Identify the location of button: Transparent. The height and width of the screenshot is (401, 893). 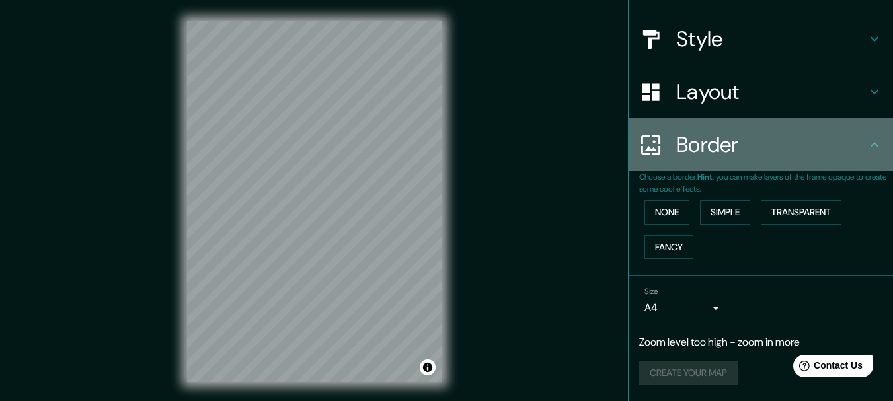
(801, 212).